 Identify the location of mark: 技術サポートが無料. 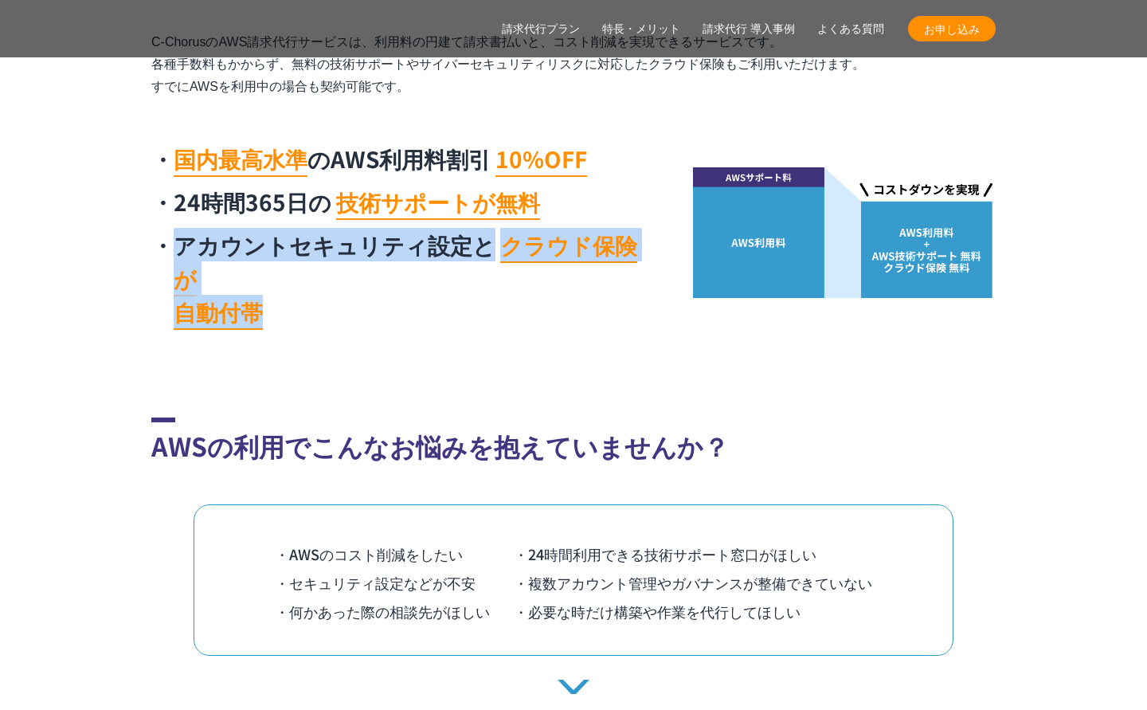
(438, 202).